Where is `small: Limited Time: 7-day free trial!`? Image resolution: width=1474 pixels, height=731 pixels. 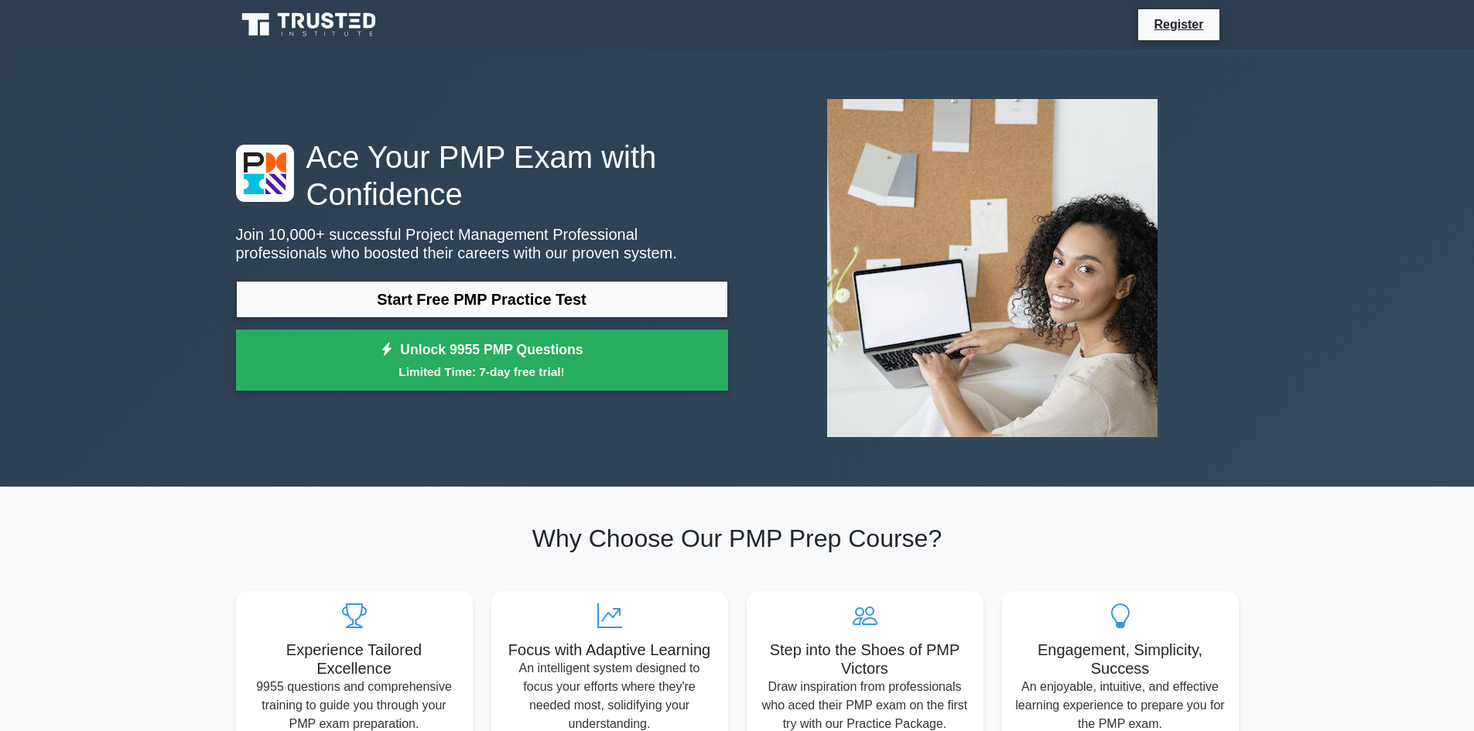 small: Limited Time: 7-day free trial! is located at coordinates (482, 371).